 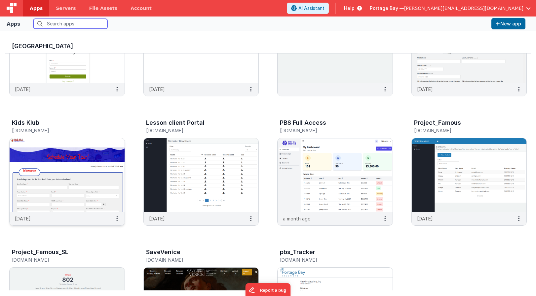 What do you see at coordinates (297, 253) in the screenshot?
I see `h3: pbs_Tracker` at bounding box center [297, 253].